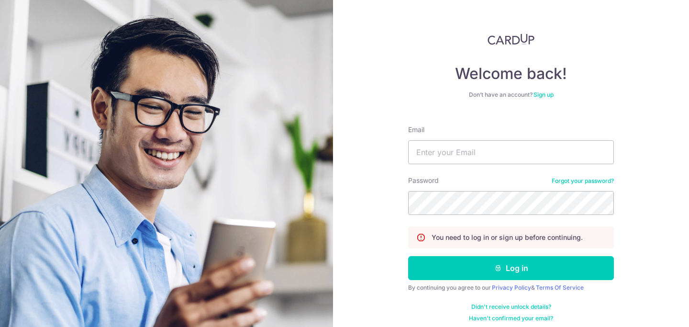 This screenshot has width=689, height=327. I want to click on a: Privacy Policy, so click(511, 287).